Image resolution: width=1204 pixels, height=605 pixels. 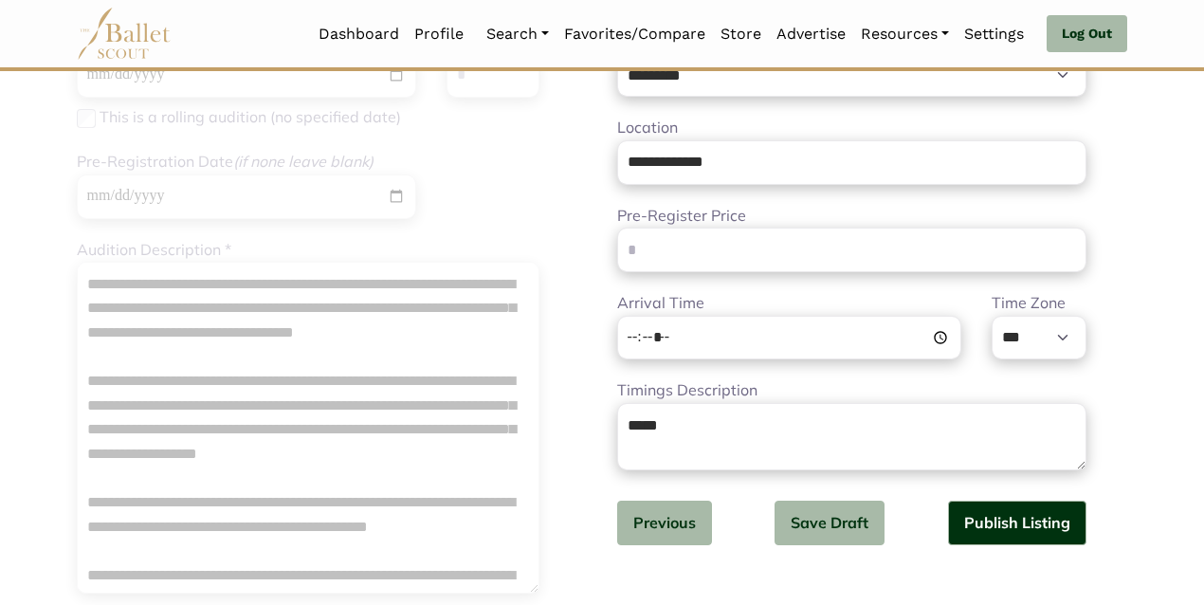 I want to click on a: Search, so click(x=518, y=34).